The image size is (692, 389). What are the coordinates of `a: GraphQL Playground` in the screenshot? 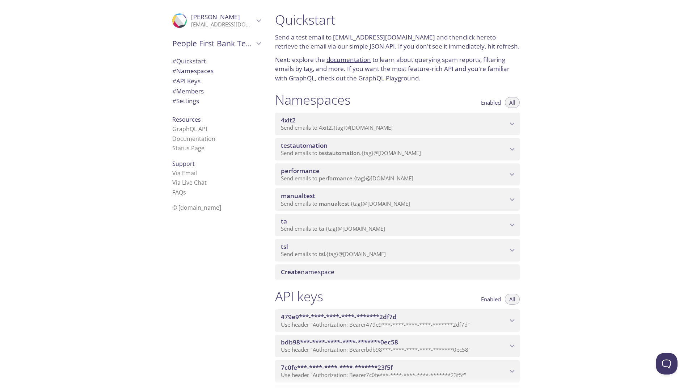 It's located at (389, 78).